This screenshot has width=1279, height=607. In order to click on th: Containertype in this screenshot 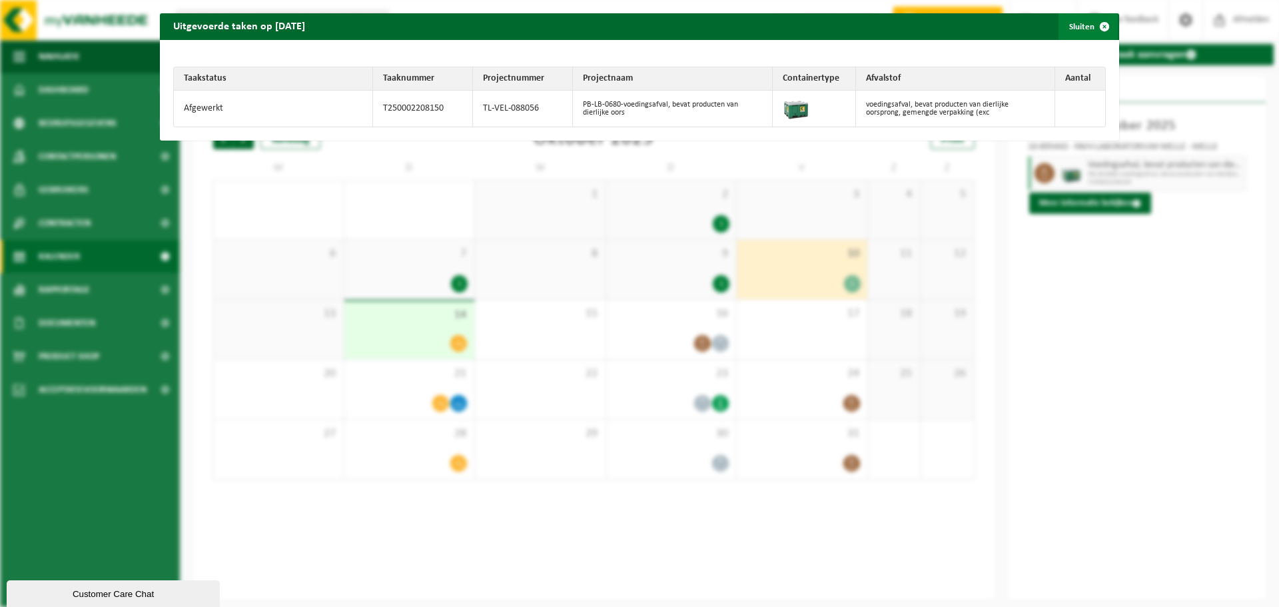, I will do `click(814, 79)`.